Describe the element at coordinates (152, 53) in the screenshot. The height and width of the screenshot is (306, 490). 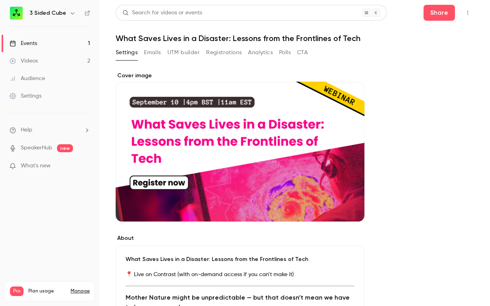
I see `button: Emails` at that location.